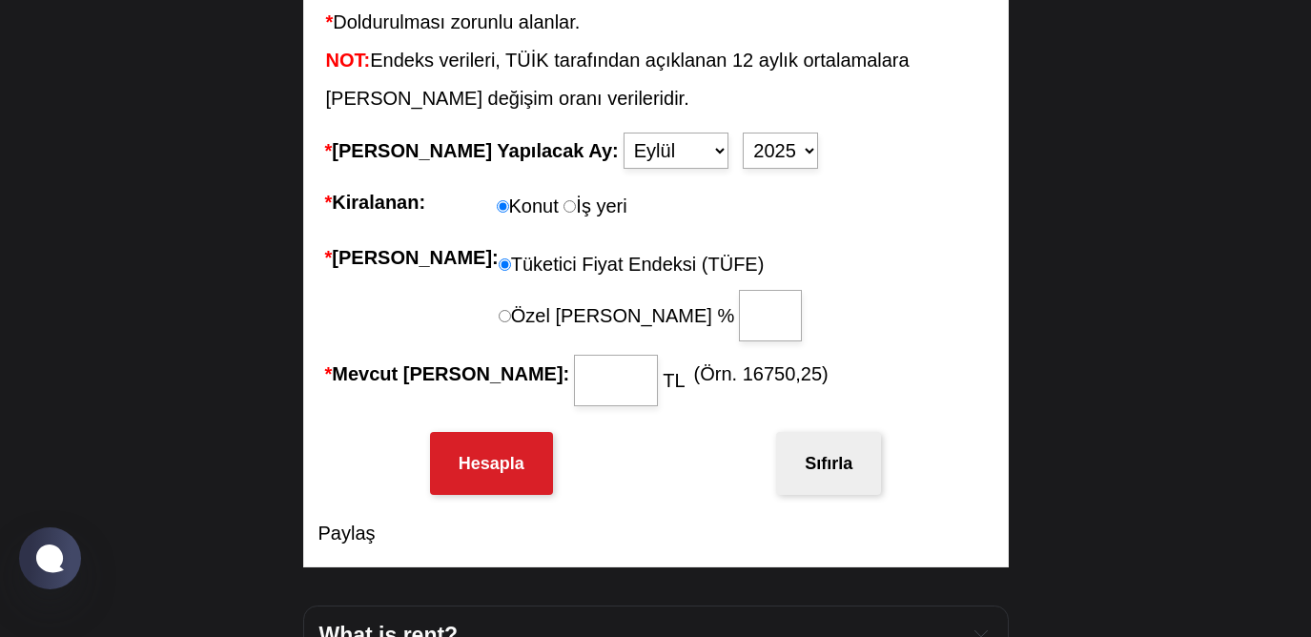 The height and width of the screenshot is (637, 1311). Describe the element at coordinates (828, 463) in the screenshot. I see `button: Sıfırla` at that location.